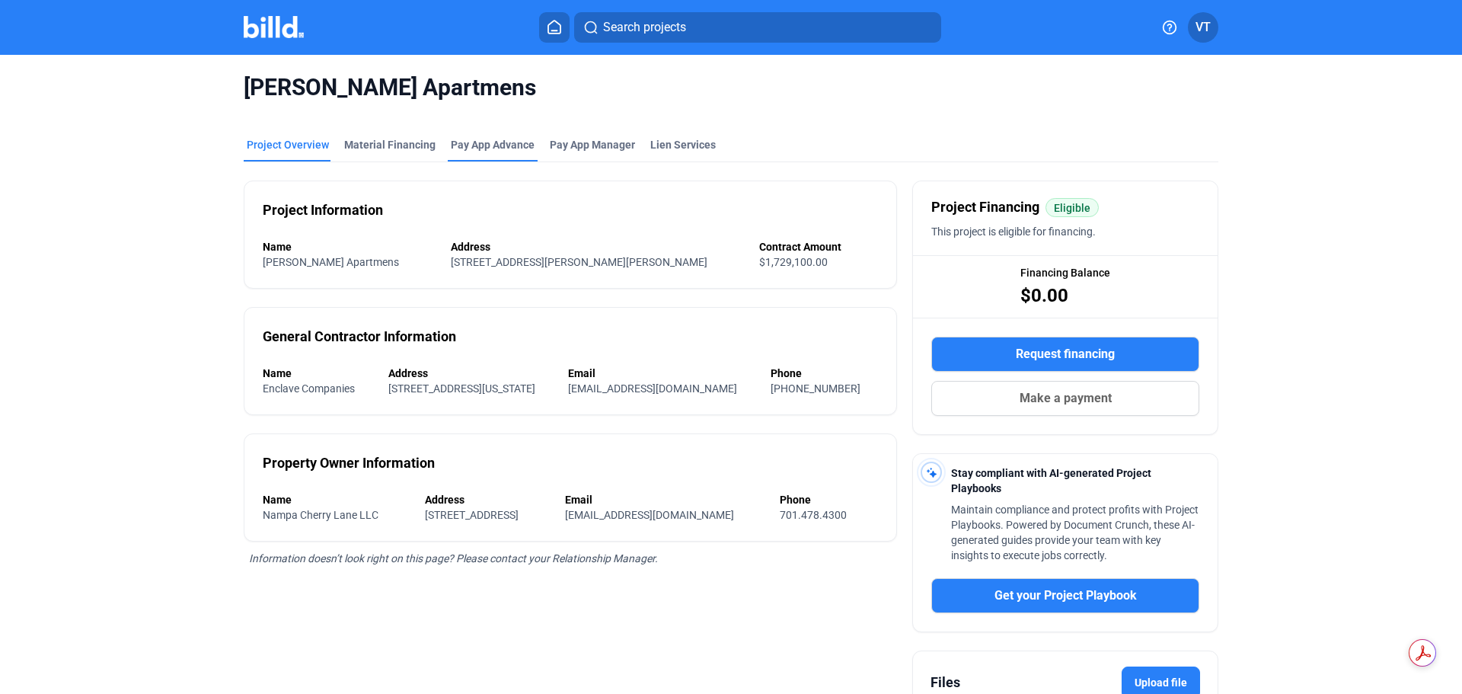 The height and width of the screenshot is (694, 1462). What do you see at coordinates (945, 682) in the screenshot?
I see `div: Files` at bounding box center [945, 682].